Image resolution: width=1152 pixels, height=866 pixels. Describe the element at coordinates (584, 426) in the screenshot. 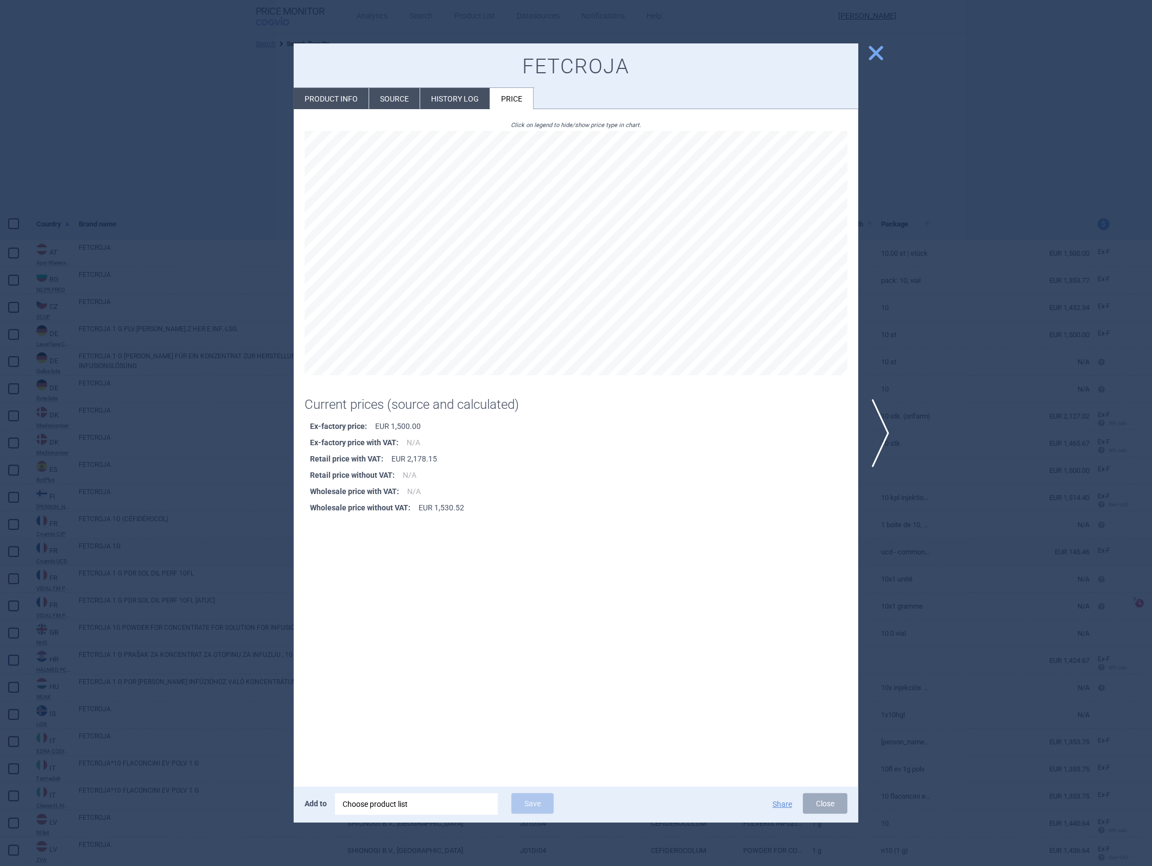

I see `li: EUR 1,500.00` at that location.